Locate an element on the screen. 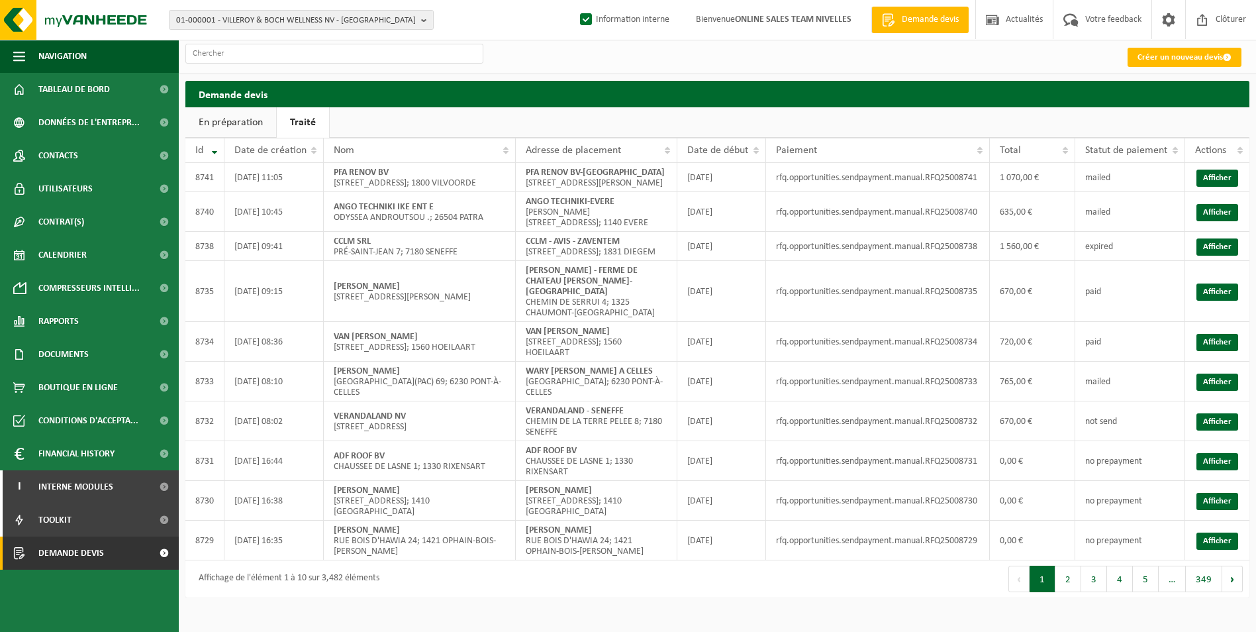 Image resolution: width=1256 pixels, height=632 pixels. span: Contrat(s) is located at coordinates (61, 222).